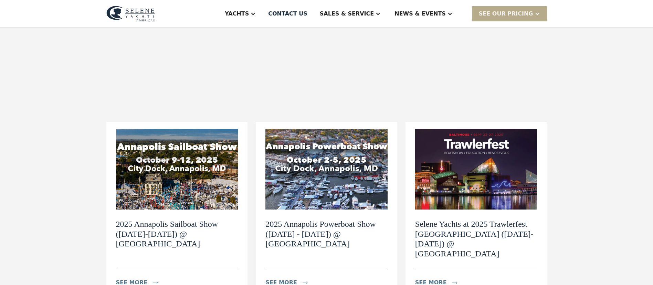 This screenshot has height=285, width=653. I want to click on div: Sales & Service, so click(346, 14).